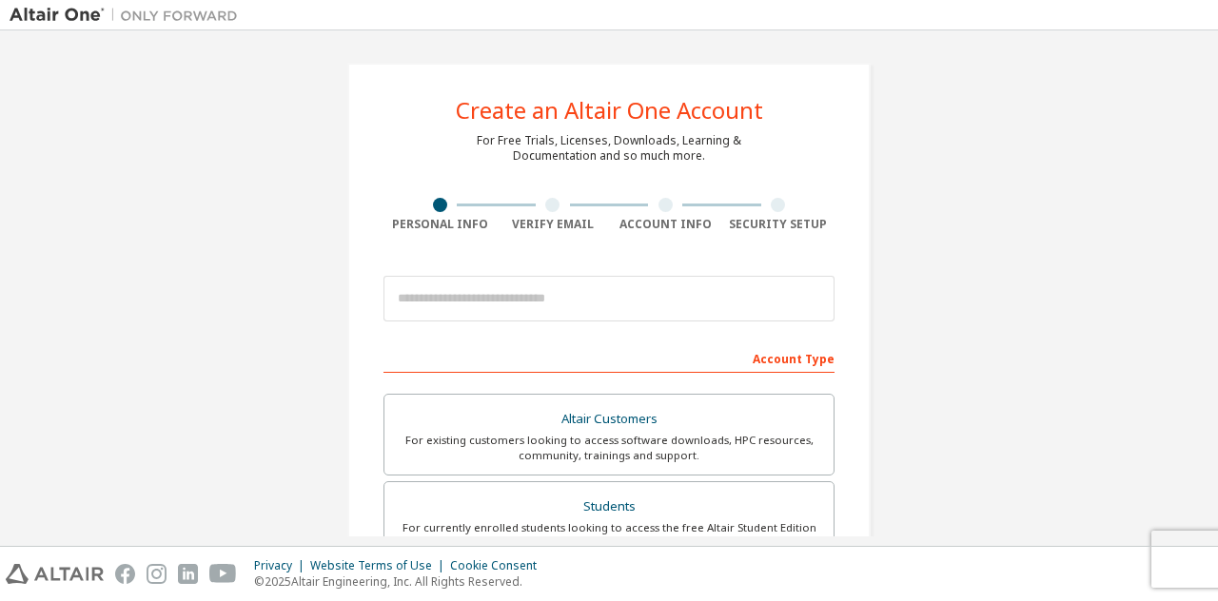  Describe the element at coordinates (156, 574) in the screenshot. I see `img: instagram.svg` at that location.